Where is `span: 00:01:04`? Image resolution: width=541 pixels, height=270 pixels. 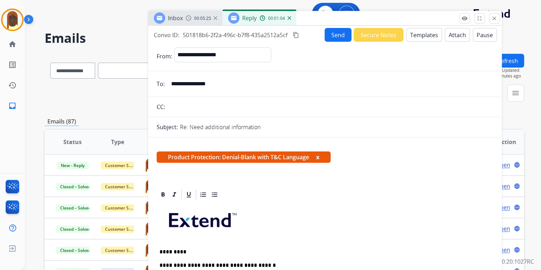
span: 00:01:04 is located at coordinates (277, 18).